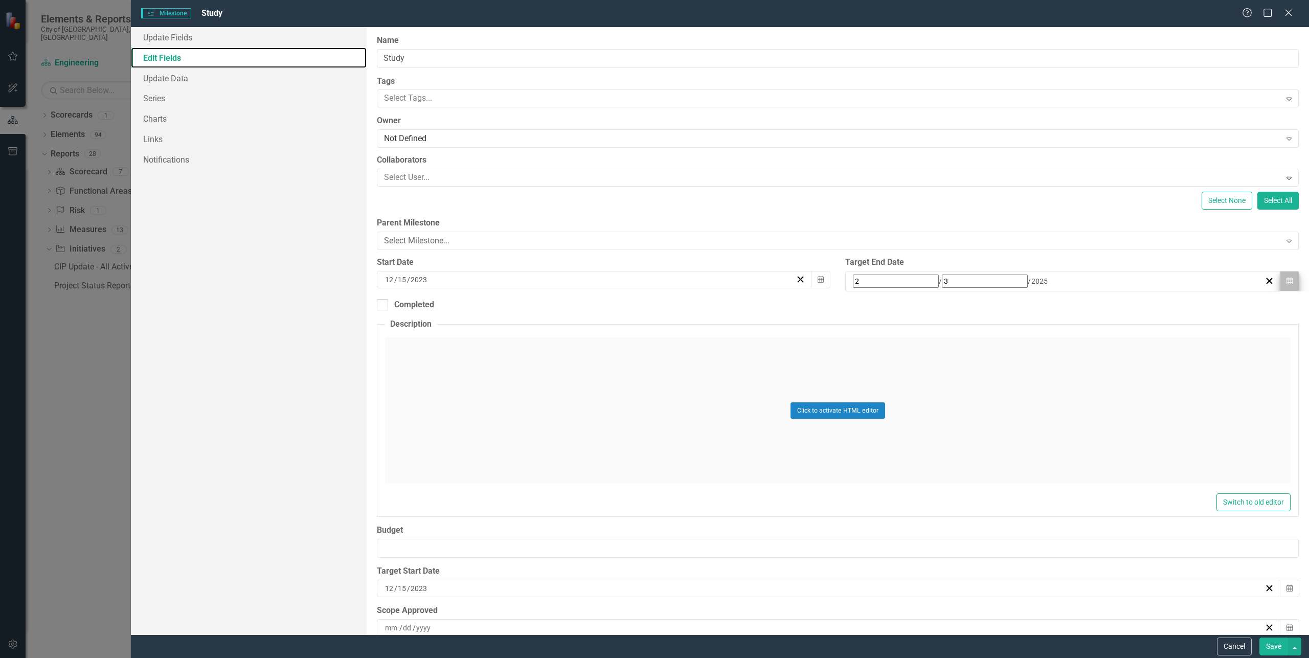  What do you see at coordinates (249, 98) in the screenshot?
I see `a: Series` at bounding box center [249, 98].